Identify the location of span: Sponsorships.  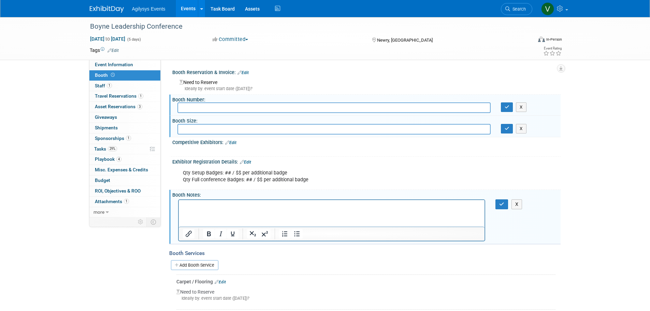
(113, 138).